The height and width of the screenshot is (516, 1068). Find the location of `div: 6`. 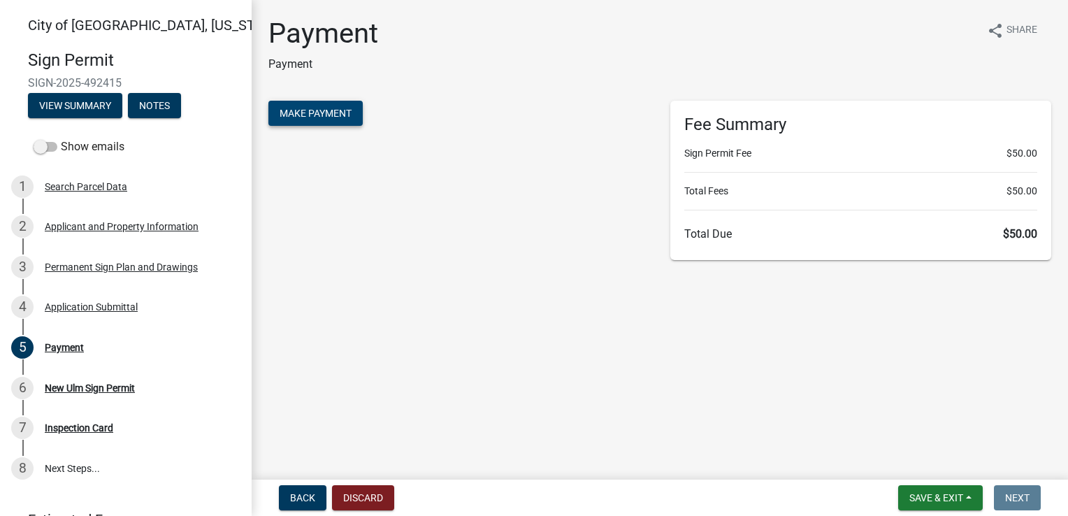

div: 6 is located at coordinates (22, 388).